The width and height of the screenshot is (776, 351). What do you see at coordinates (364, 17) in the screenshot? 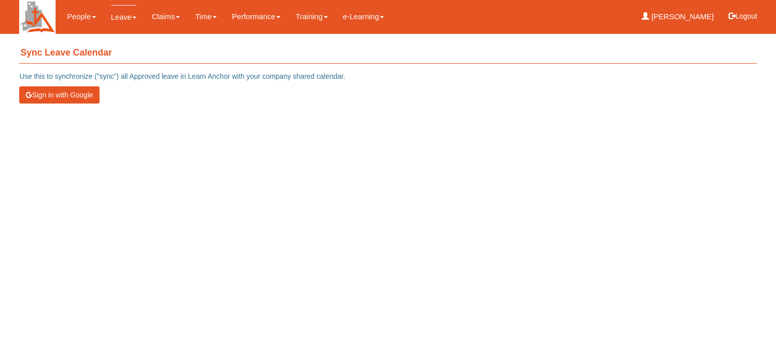
I see `a: e-Learning` at bounding box center [364, 17].